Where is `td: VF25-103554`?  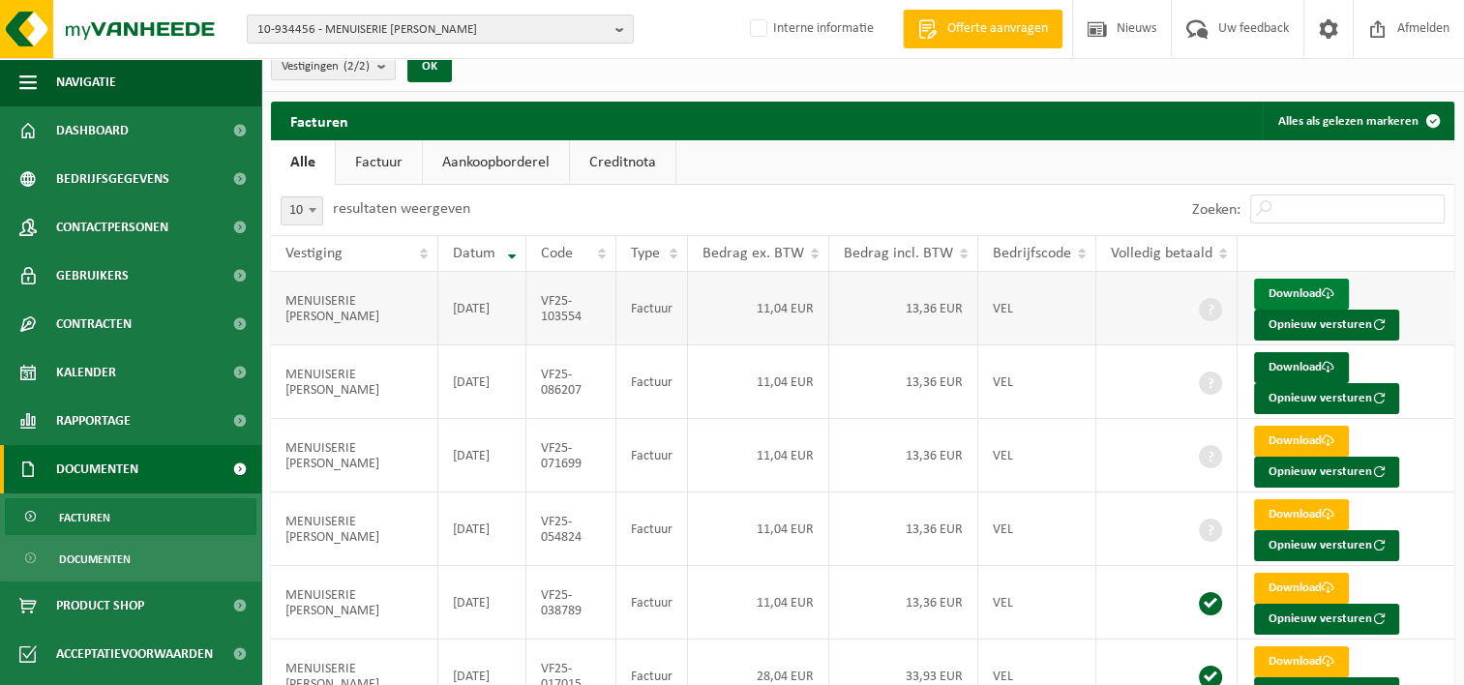 td: VF25-103554 is located at coordinates (571, 309).